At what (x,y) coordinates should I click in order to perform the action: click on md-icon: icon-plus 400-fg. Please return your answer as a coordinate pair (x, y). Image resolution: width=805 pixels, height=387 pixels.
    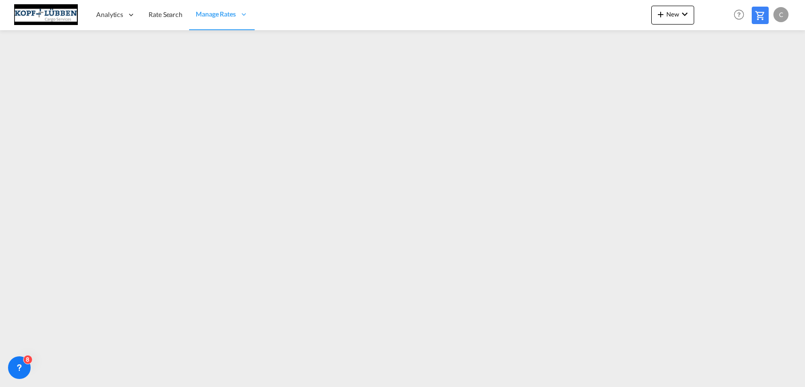
    Looking at the image, I should click on (661, 14).